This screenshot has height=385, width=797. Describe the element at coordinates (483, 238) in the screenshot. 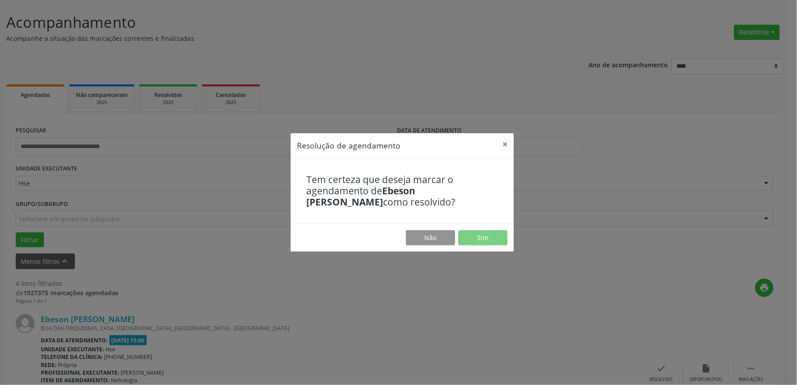

I see `button: Sim` at that location.